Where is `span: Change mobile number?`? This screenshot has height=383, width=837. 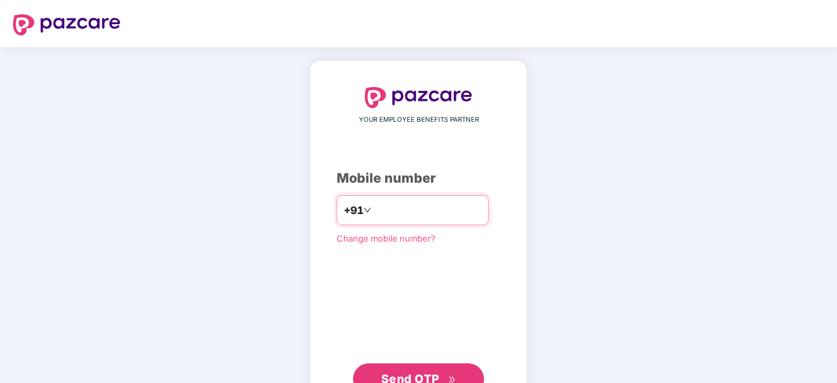 span: Change mobile number? is located at coordinates (386, 238).